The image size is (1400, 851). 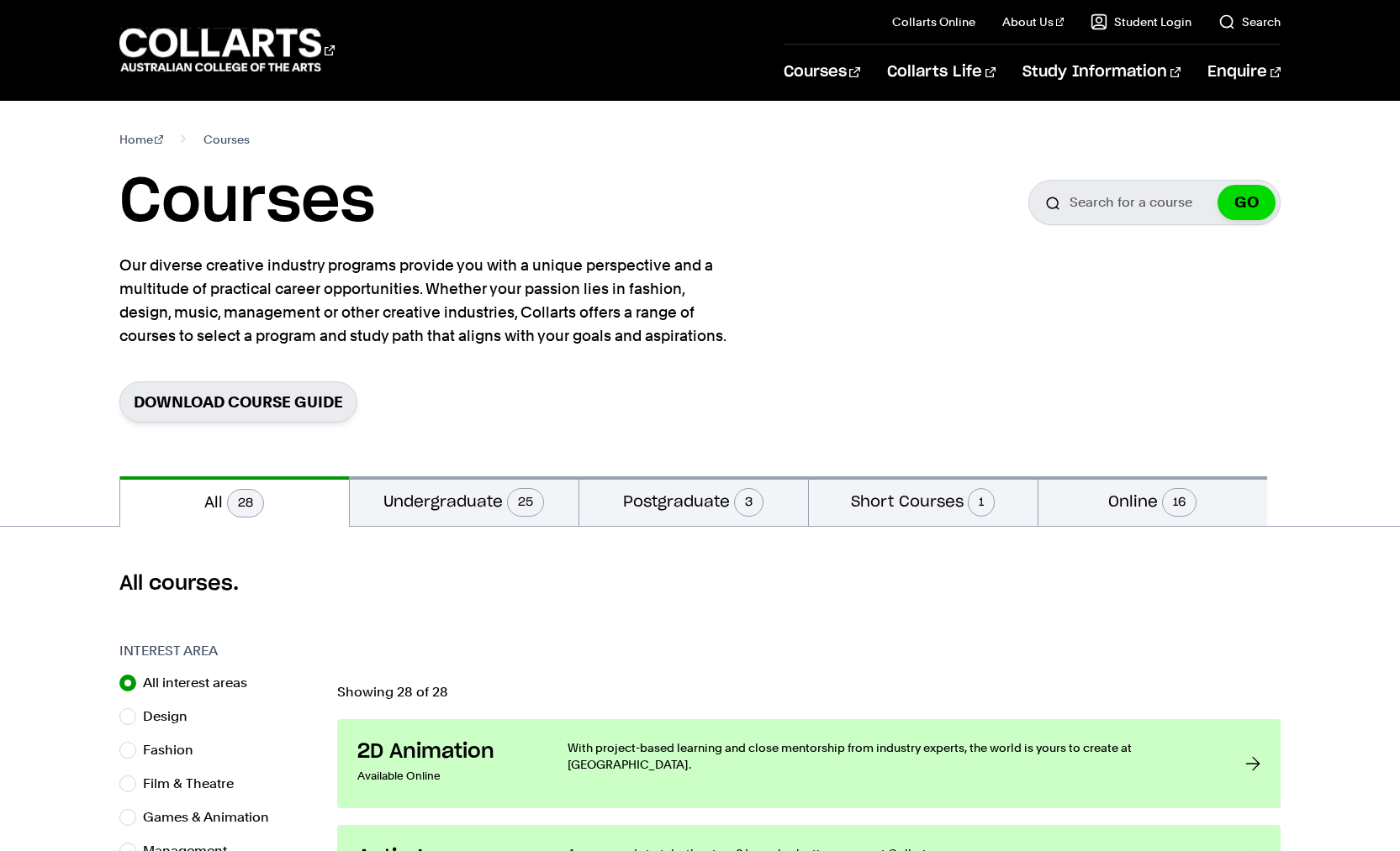 I want to click on a: Download Course Guide, so click(x=238, y=401).